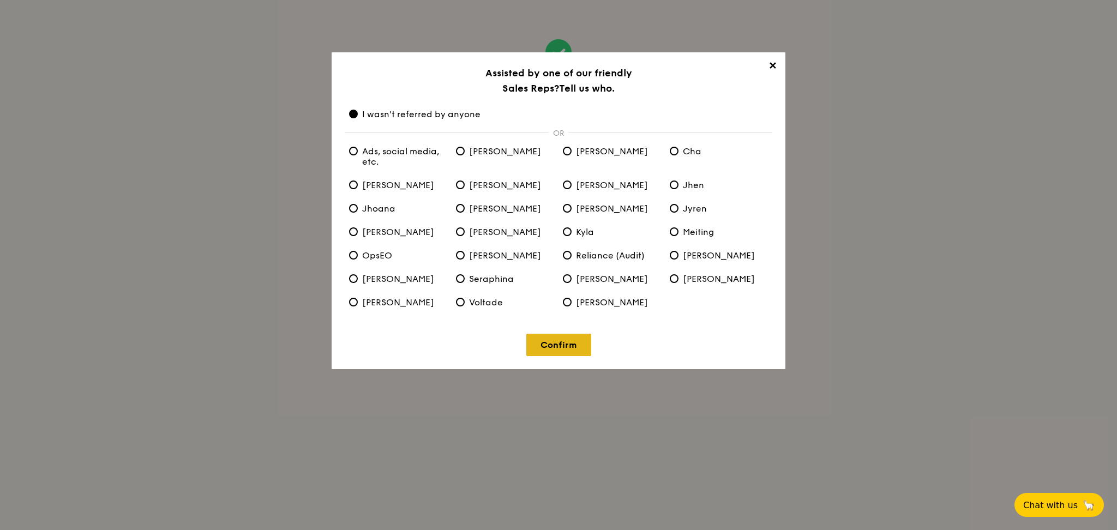  Describe the element at coordinates (353, 114) in the screenshot. I see `input: I wasn't referred by anyone I wasn't referred by anyone` at that location.